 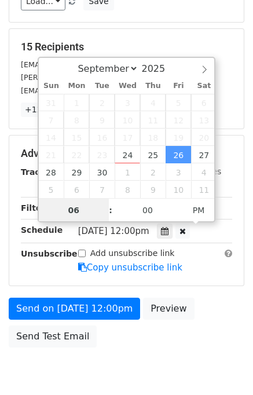 What do you see at coordinates (51, 86) in the screenshot?
I see `span: Sun` at bounding box center [51, 86].